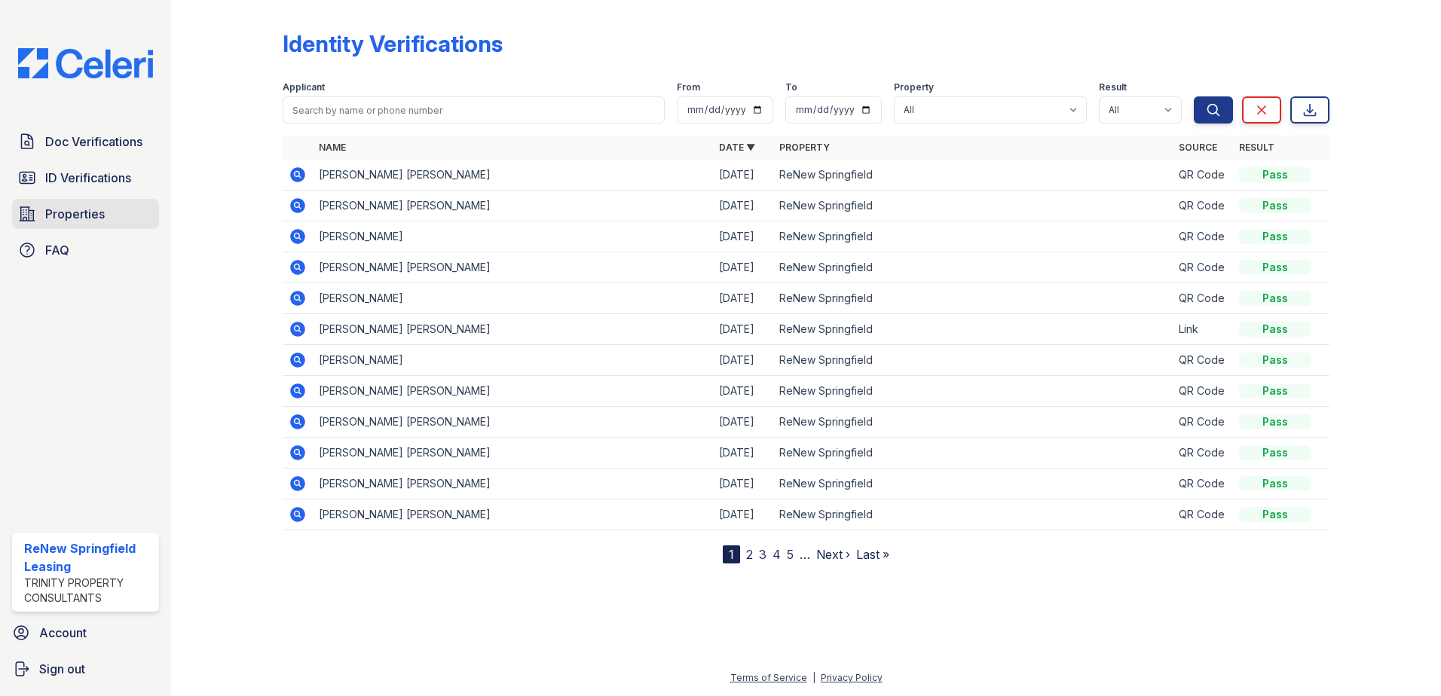 The width and height of the screenshot is (1441, 696). What do you see at coordinates (332, 147) in the screenshot?
I see `a: Name` at bounding box center [332, 147].